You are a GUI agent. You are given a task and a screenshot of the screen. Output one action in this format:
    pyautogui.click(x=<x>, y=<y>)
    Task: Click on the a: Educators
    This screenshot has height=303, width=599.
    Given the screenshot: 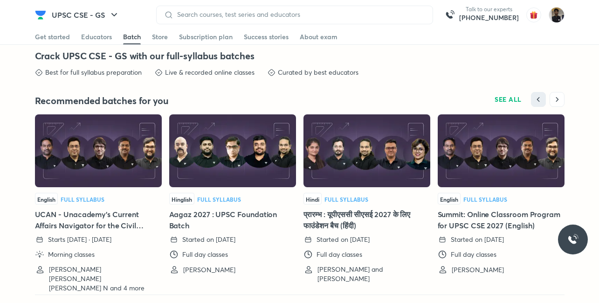 What is the action you would take?
    pyautogui.click(x=97, y=37)
    